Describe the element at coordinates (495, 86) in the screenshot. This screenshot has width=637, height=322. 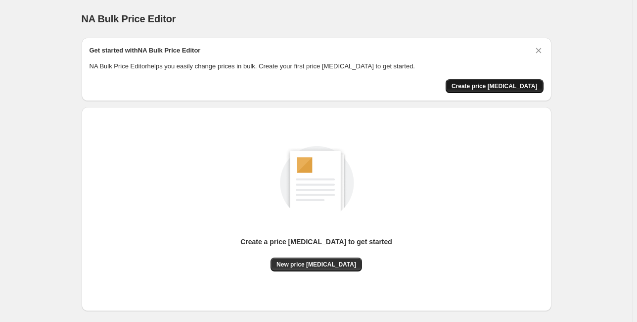
I see `button: Create price change job` at that location.